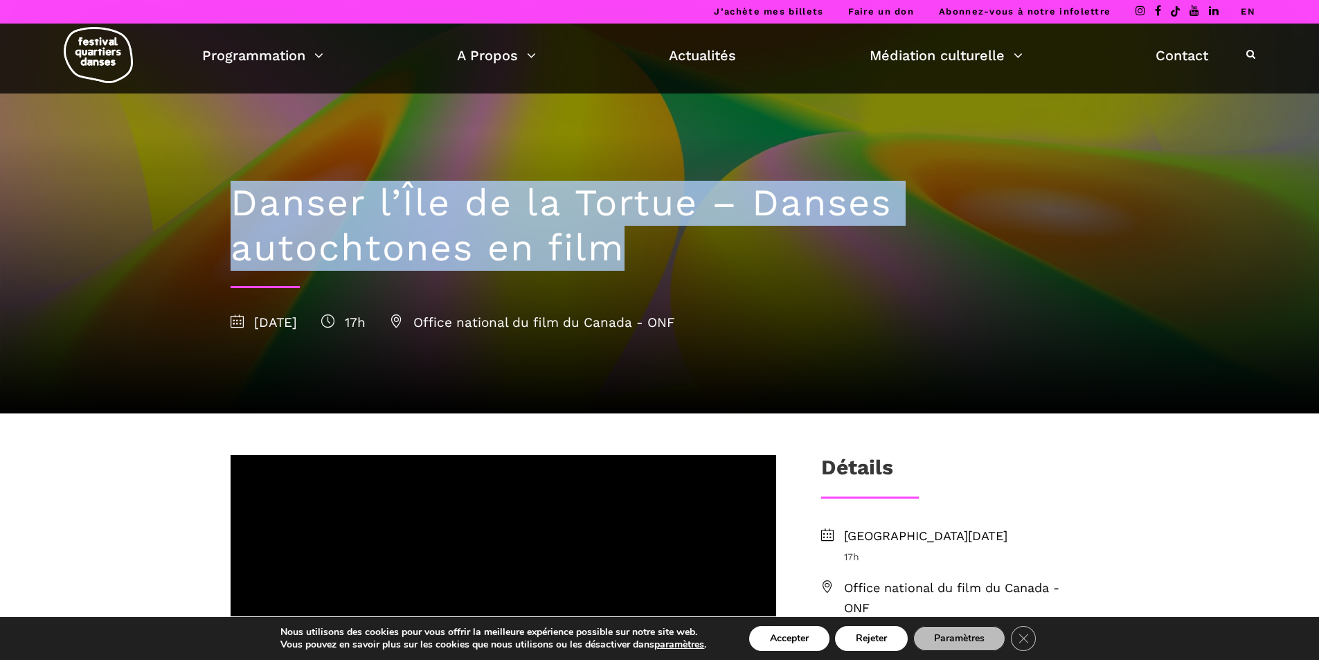 Image resolution: width=1319 pixels, height=660 pixels. Describe the element at coordinates (497, 55) in the screenshot. I see `a: A Propos` at that location.